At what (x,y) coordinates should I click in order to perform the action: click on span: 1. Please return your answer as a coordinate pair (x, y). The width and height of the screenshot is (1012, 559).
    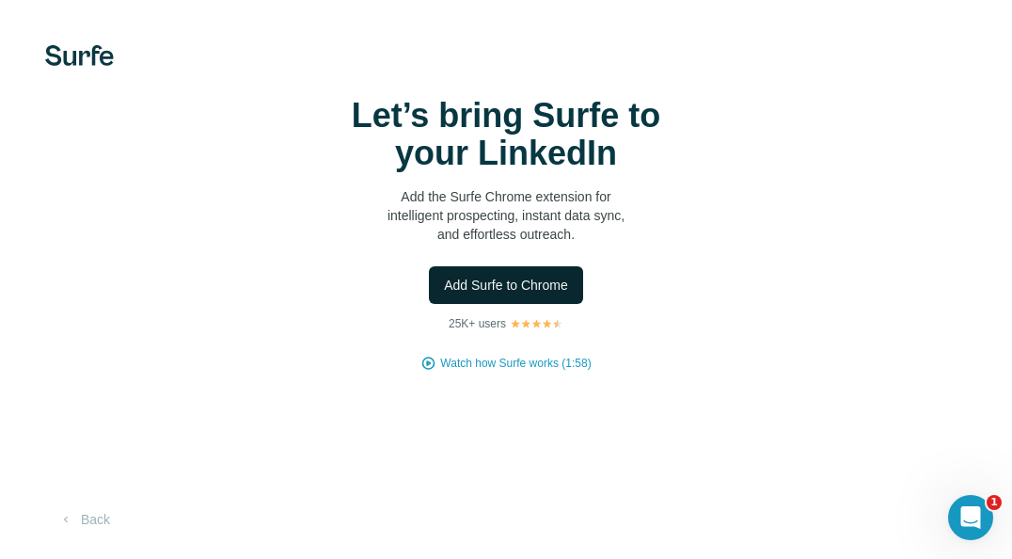
    Looking at the image, I should click on (994, 502).